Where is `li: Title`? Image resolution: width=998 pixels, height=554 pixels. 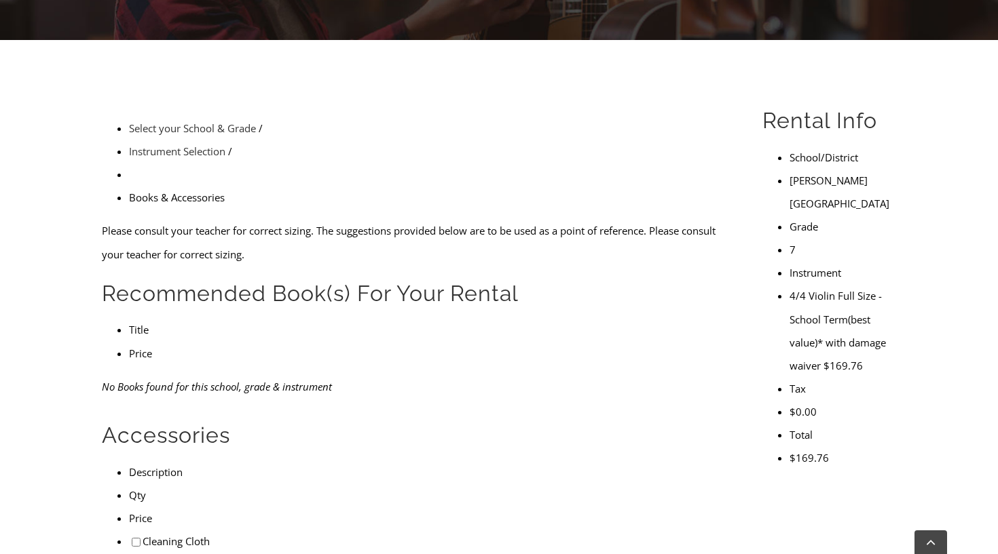 li: Title is located at coordinates (430, 330).